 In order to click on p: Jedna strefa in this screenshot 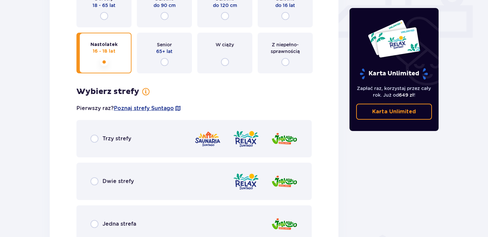, I will do `click(119, 224)`.